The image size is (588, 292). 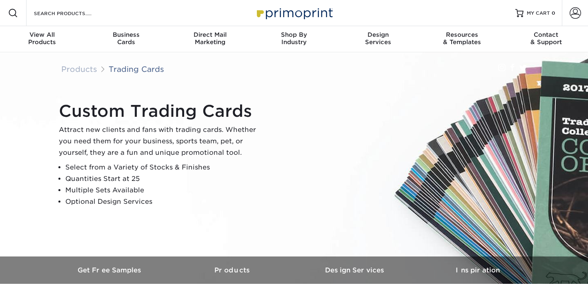 What do you see at coordinates (463, 35) in the screenshot?
I see `span: Resources` at bounding box center [463, 35].